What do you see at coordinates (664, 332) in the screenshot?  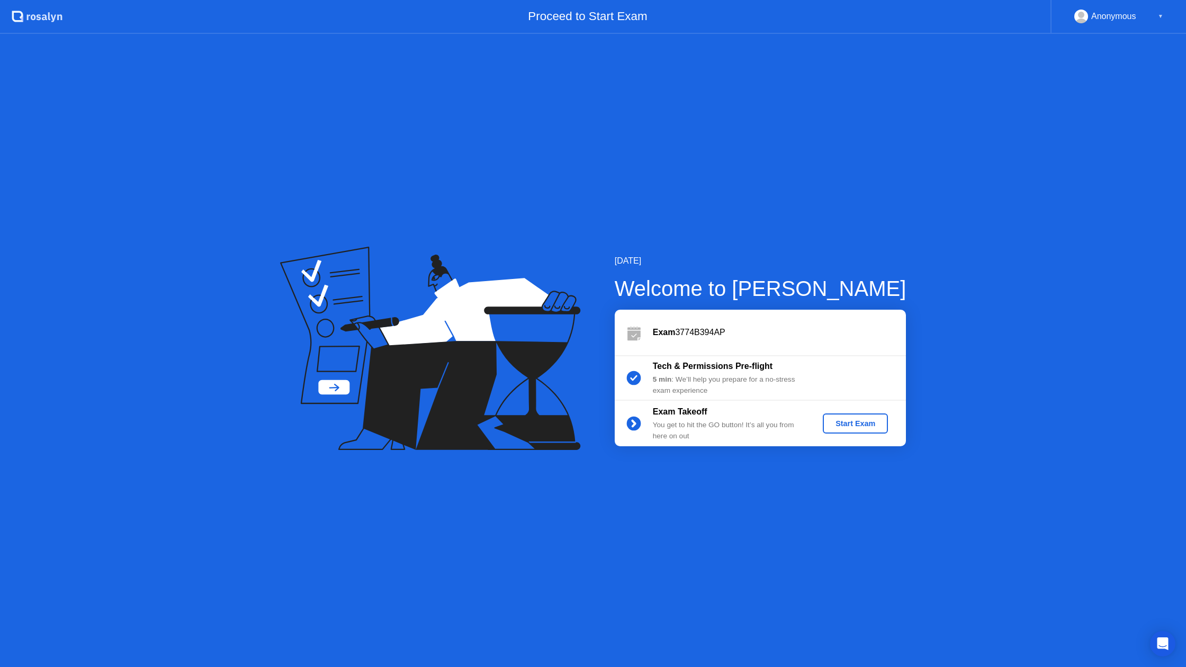 I see `b: Exam` at bounding box center [664, 332].